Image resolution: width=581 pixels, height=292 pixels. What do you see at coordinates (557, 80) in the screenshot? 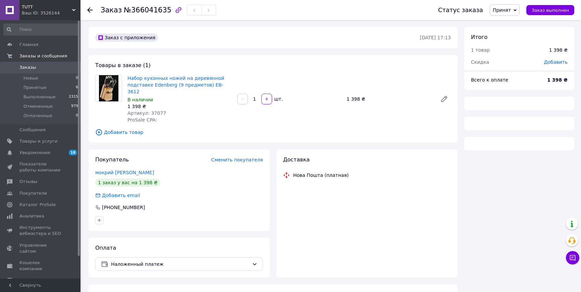
I see `b: 1 398 ₴` at bounding box center [557, 80].